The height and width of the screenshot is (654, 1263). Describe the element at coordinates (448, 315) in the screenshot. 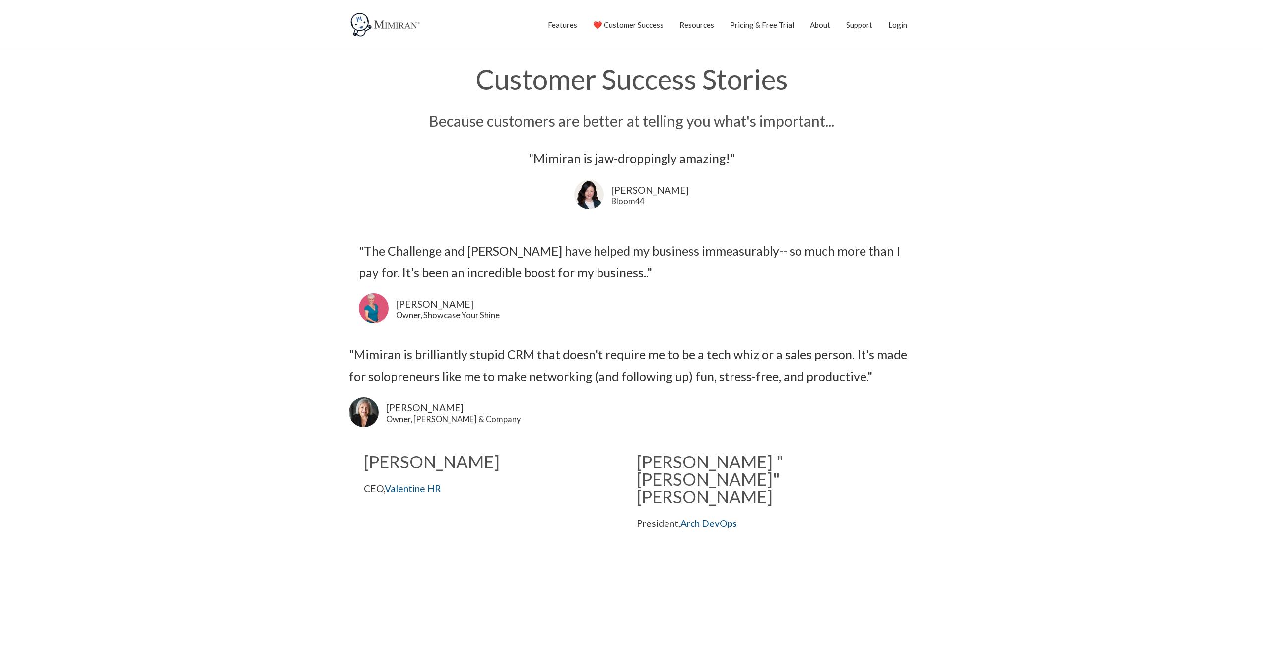

I see `div: Owner, Showcase Your Shine` at that location.